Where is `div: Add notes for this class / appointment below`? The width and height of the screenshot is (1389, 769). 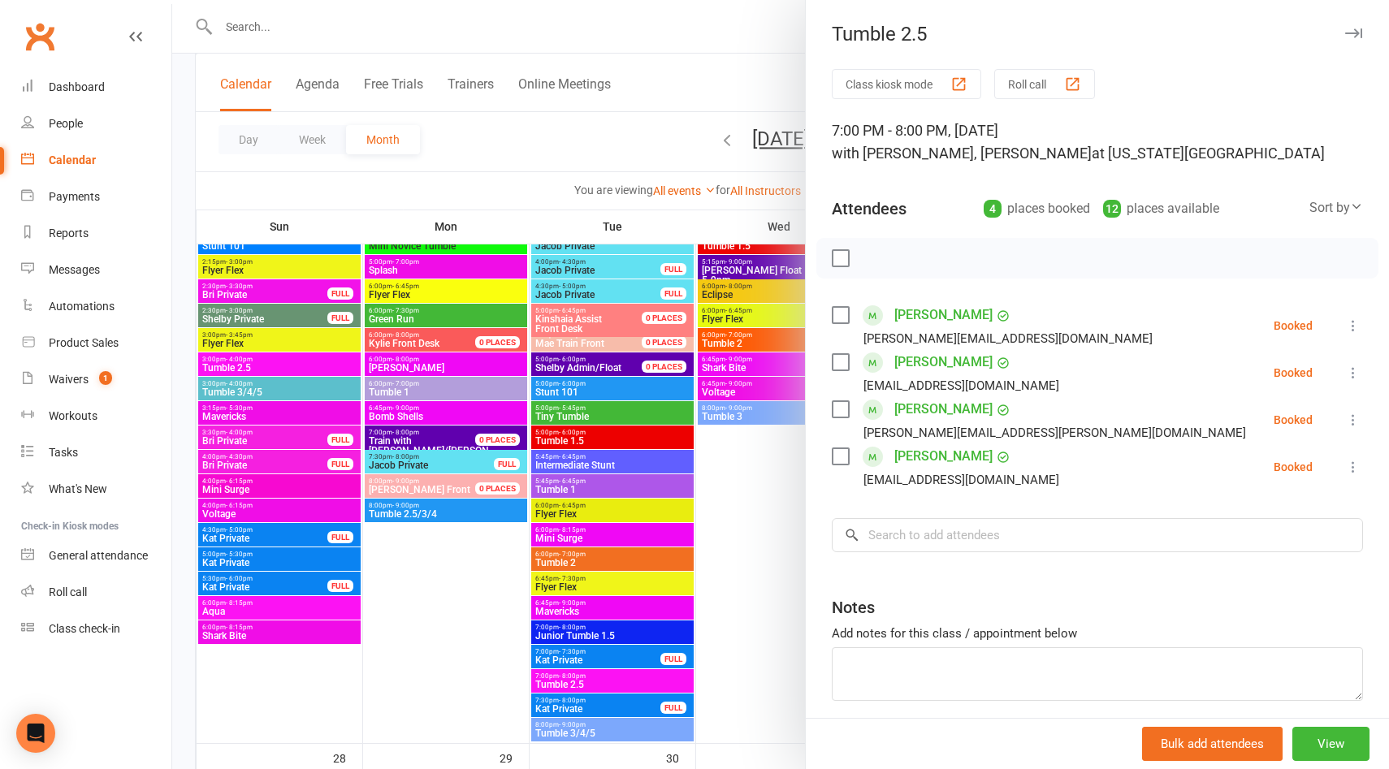
div: Add notes for this class / appointment below is located at coordinates (1098, 634).